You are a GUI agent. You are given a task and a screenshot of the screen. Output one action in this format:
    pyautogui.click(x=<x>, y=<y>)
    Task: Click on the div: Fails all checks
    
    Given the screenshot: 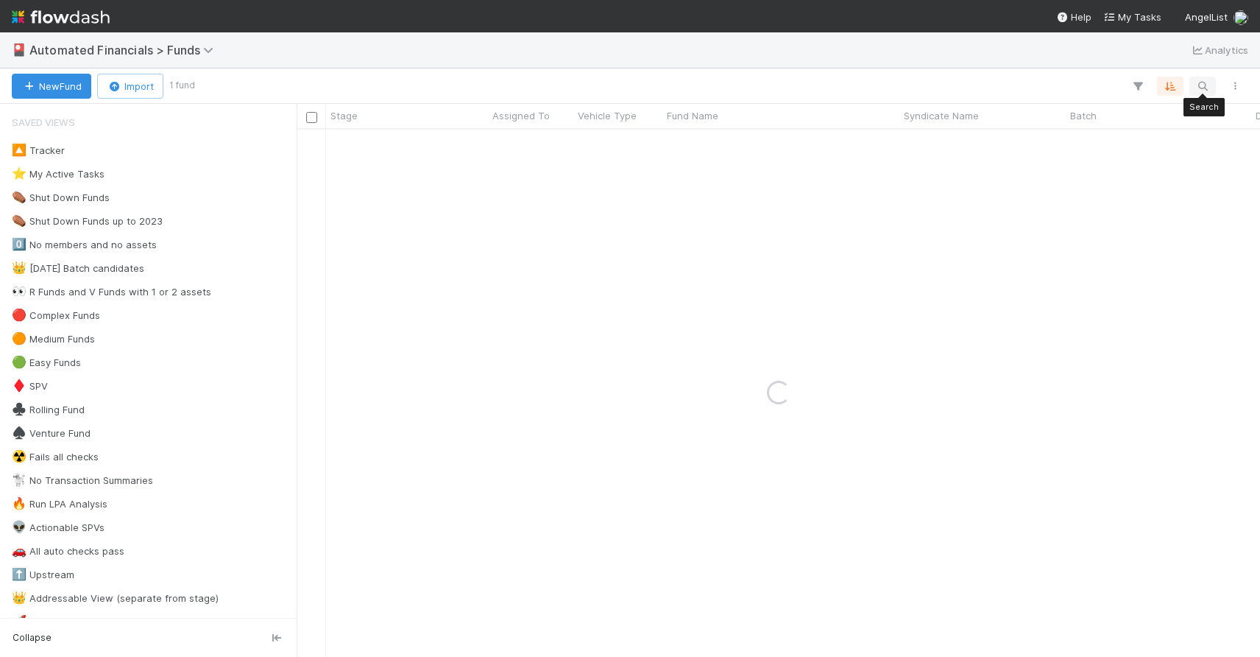 What is the action you would take?
    pyautogui.click(x=55, y=456)
    